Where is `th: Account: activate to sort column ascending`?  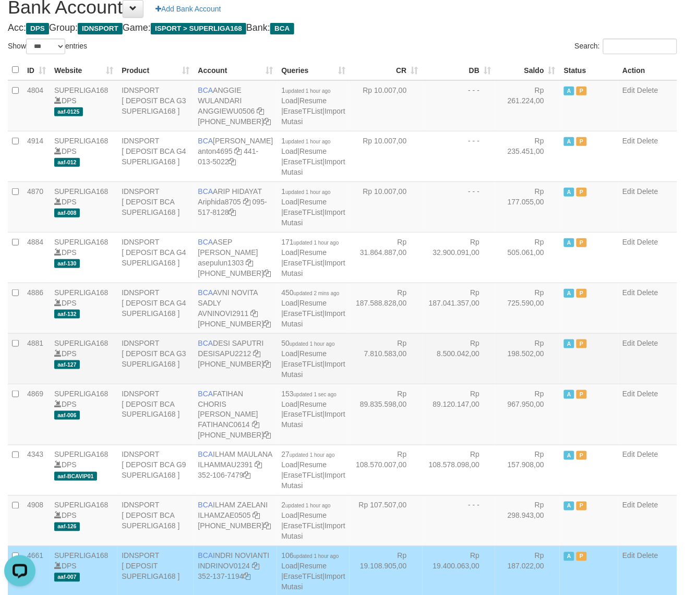 th: Account: activate to sort column ascending is located at coordinates (236, 70).